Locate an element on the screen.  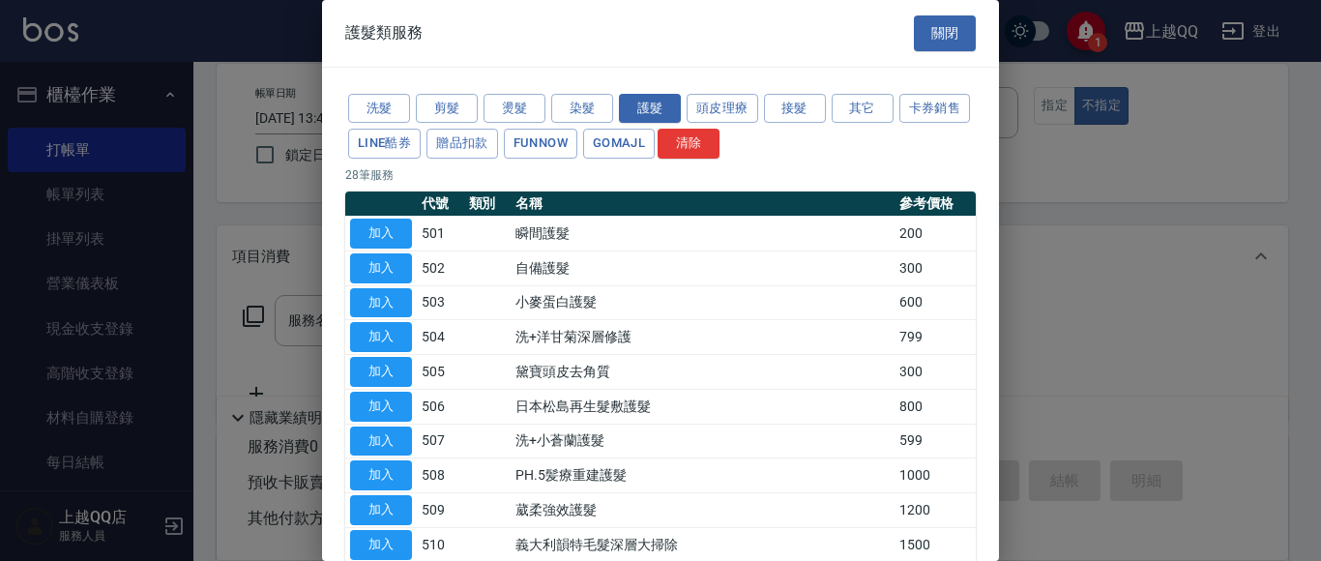
th: 參考價格 is located at coordinates (935, 204).